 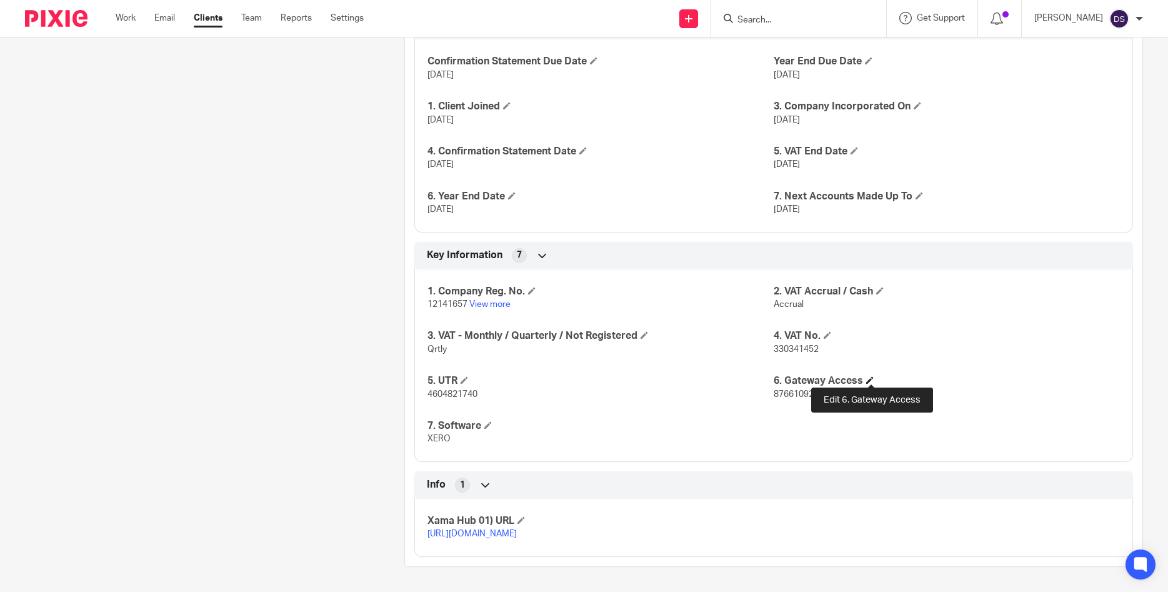 What do you see at coordinates (600, 336) in the screenshot?
I see `h4: 3. VAT - Monthly / Quarterly / Not Registered` at bounding box center [600, 336].